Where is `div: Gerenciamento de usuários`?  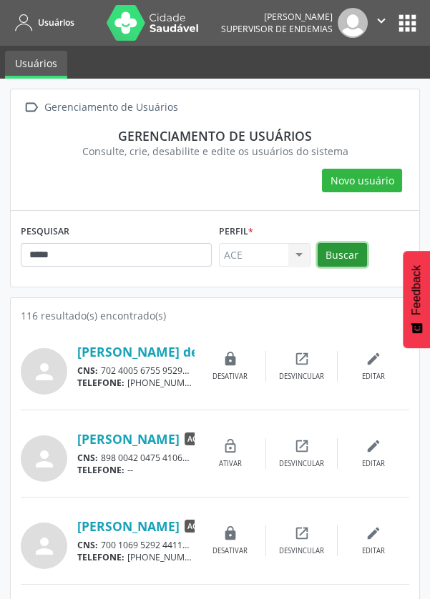
div: Gerenciamento de usuários is located at coordinates (215, 136).